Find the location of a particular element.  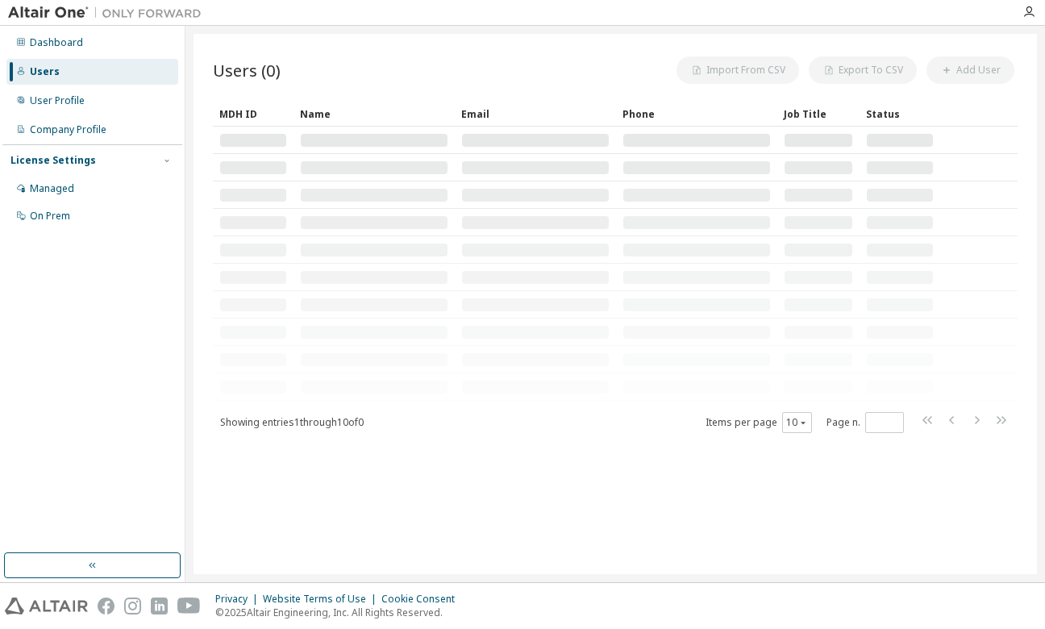

span: Showing entries 1 through 10 of 0 is located at coordinates (292, 422).